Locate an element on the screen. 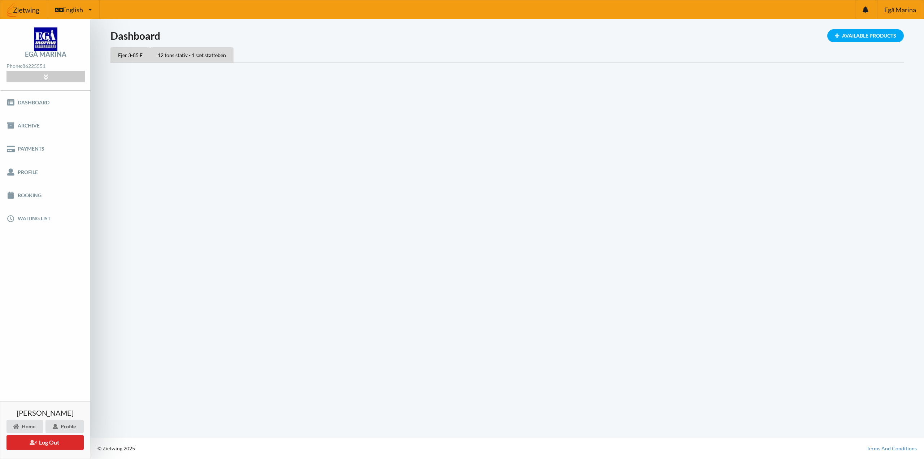 This screenshot has height=459, width=924. div: Egå Marina is located at coordinates (45, 54).